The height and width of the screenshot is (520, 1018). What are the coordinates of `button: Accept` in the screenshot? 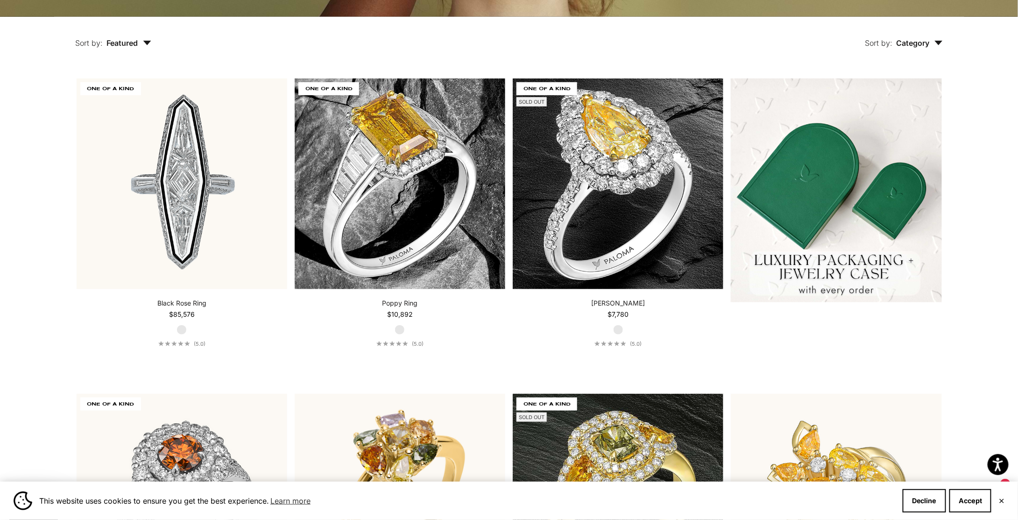 It's located at (970, 501).